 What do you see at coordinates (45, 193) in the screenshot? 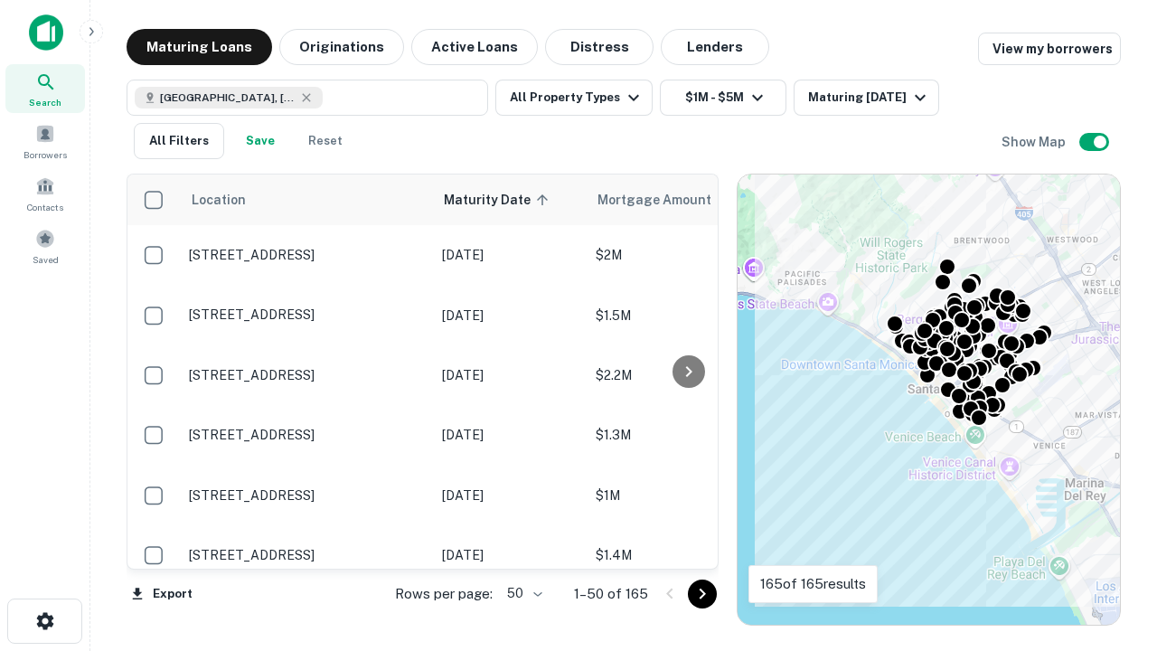
I see `div: Contacts` at bounding box center [45, 193].